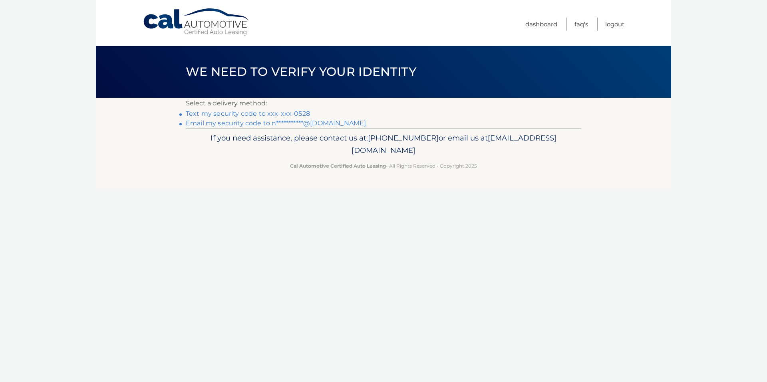 Image resolution: width=767 pixels, height=382 pixels. What do you see at coordinates (301, 71) in the screenshot?
I see `span: We need to verify your identity` at bounding box center [301, 71].